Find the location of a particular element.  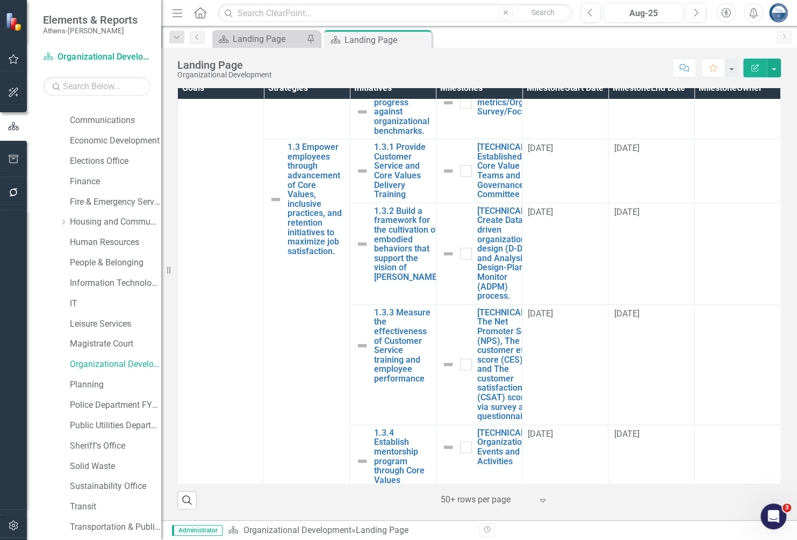

span: Elements & Reports is located at coordinates (90, 20).